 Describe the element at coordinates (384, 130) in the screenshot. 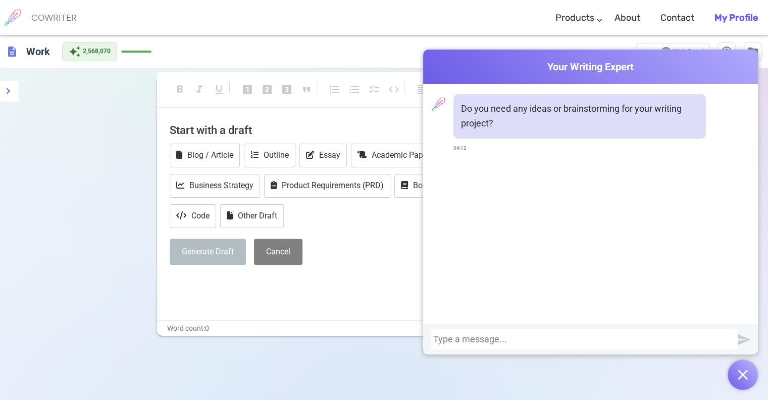

I see `h4: Start with a draft` at that location.